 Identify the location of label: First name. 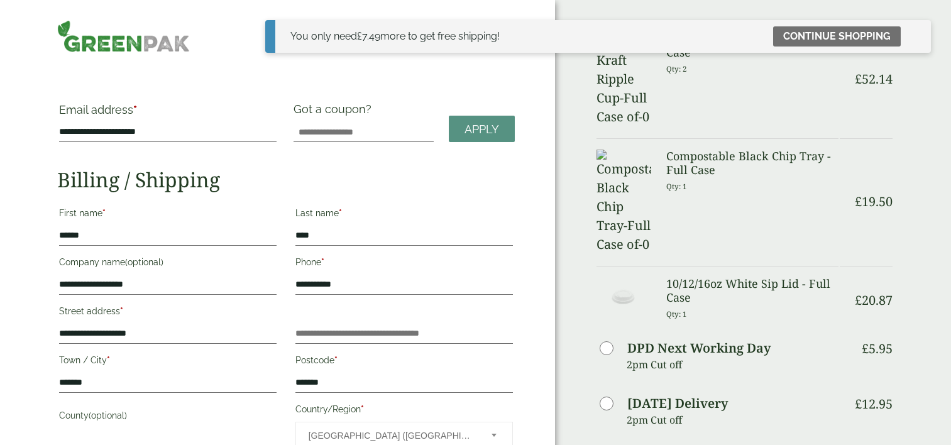
(168, 215).